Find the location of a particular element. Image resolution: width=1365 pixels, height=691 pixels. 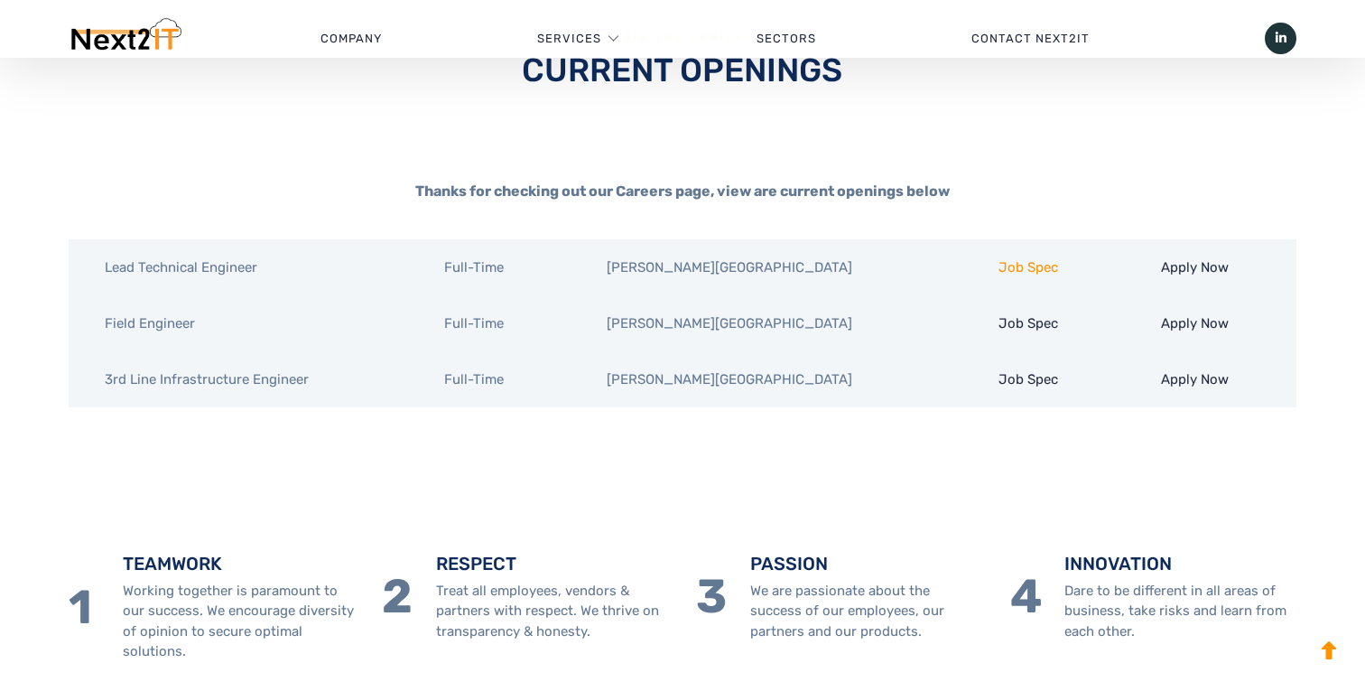

h4: INNOVATION is located at coordinates (1181, 564).